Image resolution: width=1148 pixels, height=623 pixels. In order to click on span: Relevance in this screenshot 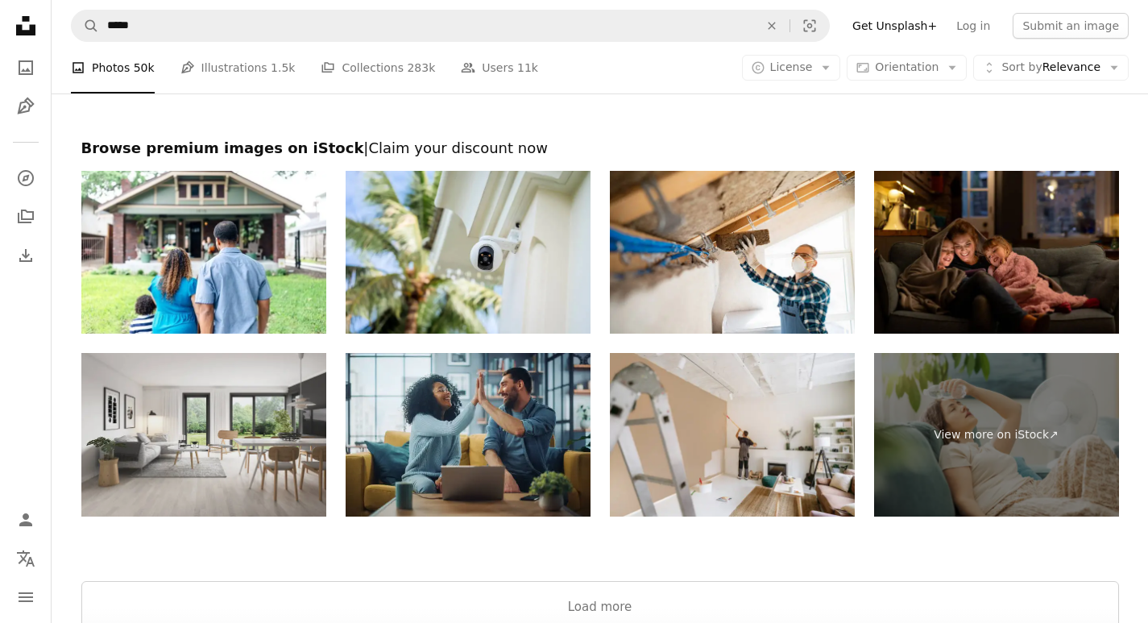, I will do `click(1051, 68)`.